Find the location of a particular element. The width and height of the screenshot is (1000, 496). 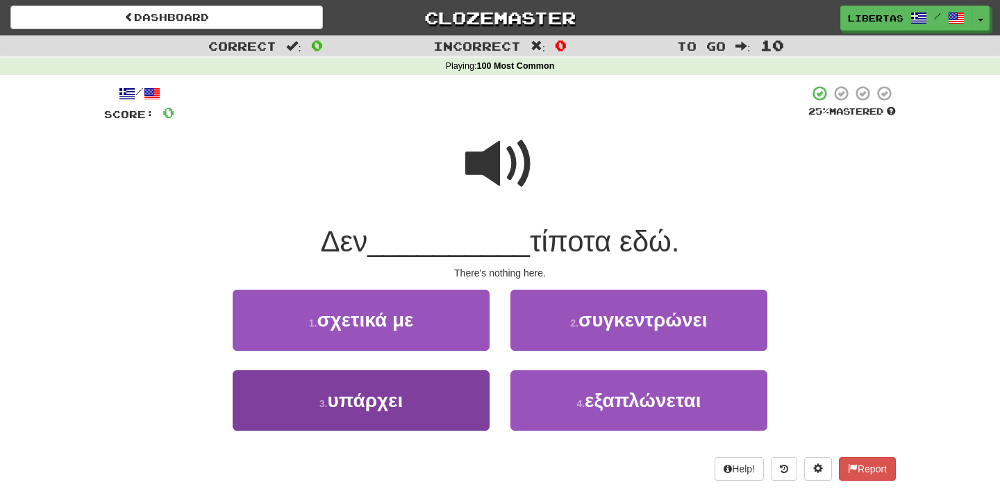

a: Dashboard is located at coordinates (167, 17).